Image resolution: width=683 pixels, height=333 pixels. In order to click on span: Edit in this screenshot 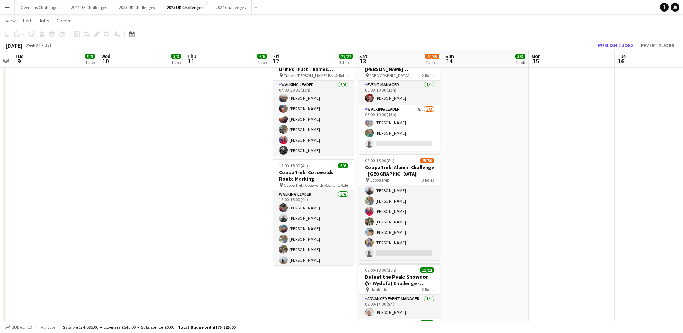, I will do `click(27, 21)`.